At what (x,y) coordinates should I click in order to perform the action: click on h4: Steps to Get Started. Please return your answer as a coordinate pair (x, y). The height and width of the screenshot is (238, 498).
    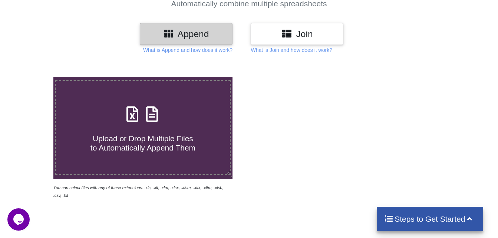
    Looking at the image, I should click on (430, 219).